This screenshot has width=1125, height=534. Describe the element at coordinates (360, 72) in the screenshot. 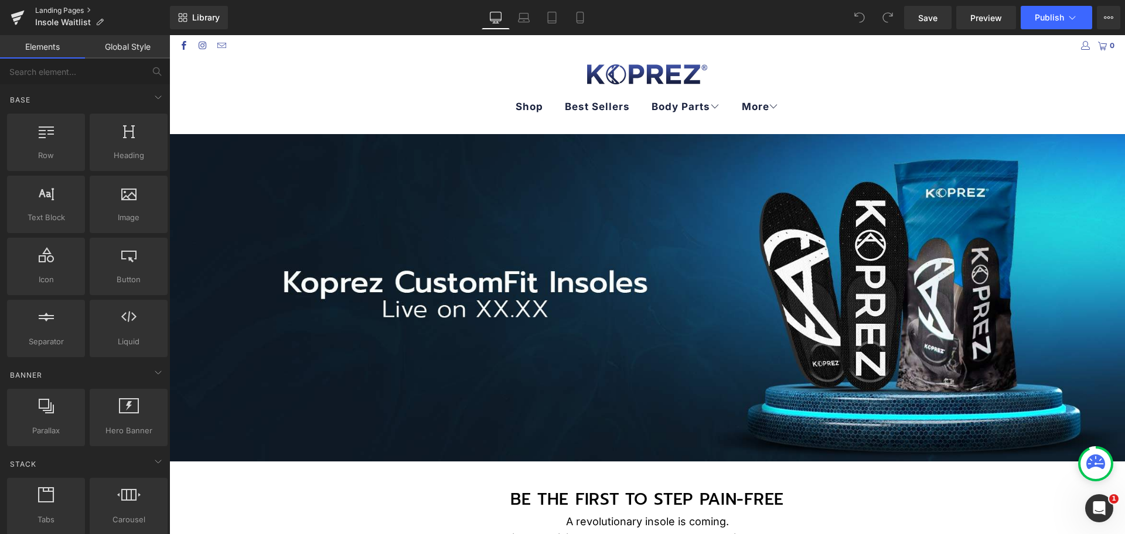

I see `a: Shop` at that location.